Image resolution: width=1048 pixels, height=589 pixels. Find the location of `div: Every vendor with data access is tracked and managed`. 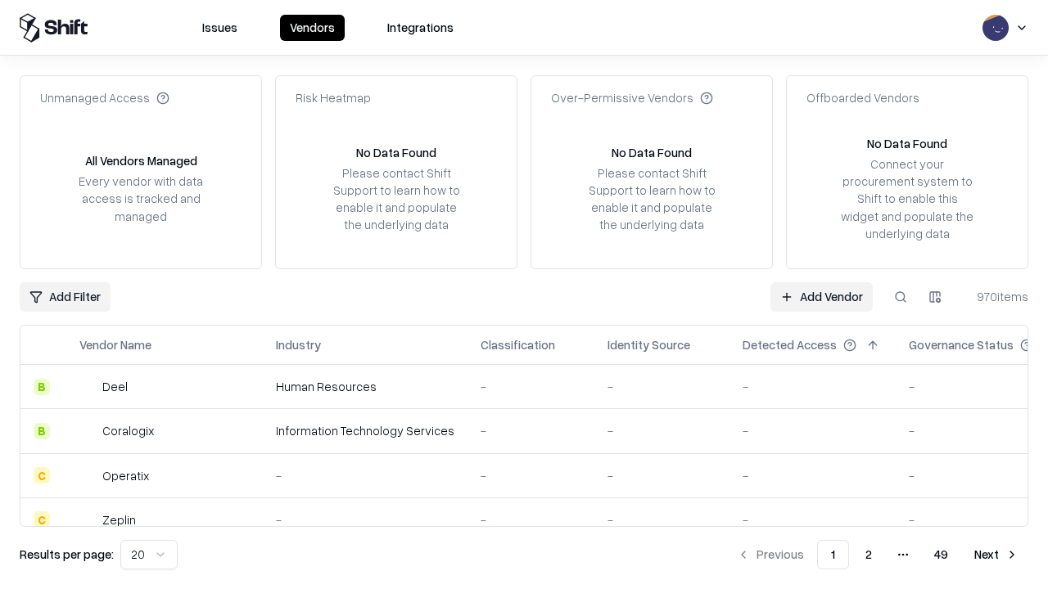

div: Every vendor with data access is tracked and managed is located at coordinates (141, 198).